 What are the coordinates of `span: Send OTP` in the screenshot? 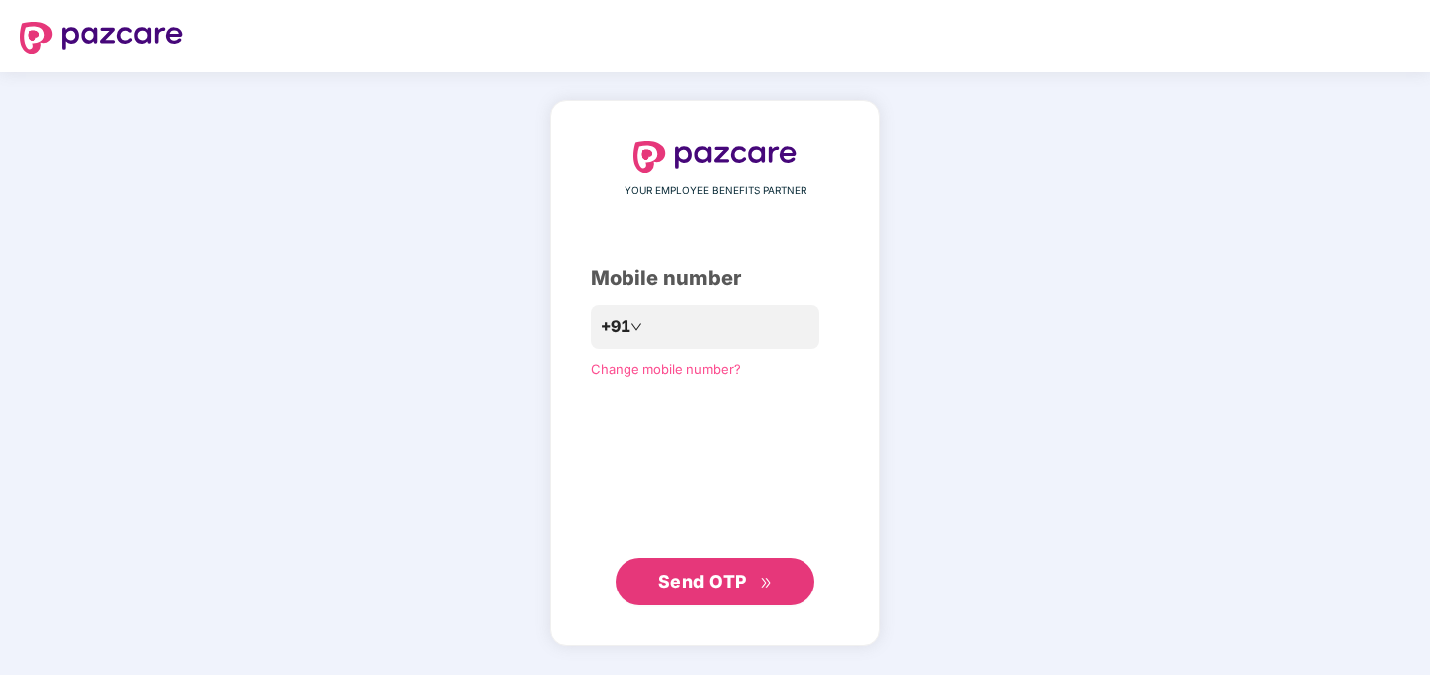 It's located at (702, 581).